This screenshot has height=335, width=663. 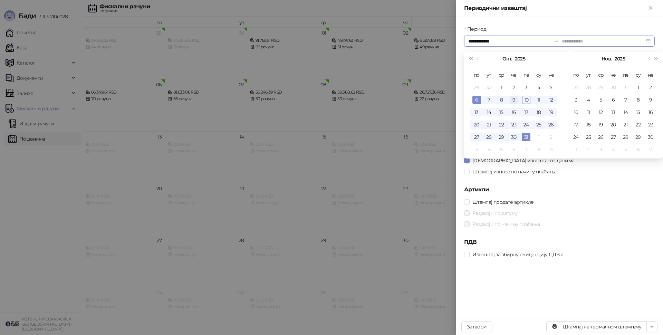 What do you see at coordinates (588, 125) in the screenshot?
I see `div: 18` at bounding box center [588, 125].